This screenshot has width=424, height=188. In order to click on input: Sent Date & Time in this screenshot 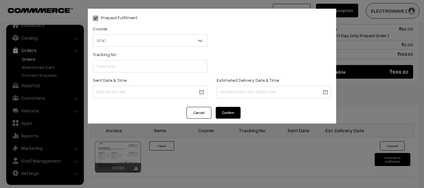, I will do `click(150, 92)`.